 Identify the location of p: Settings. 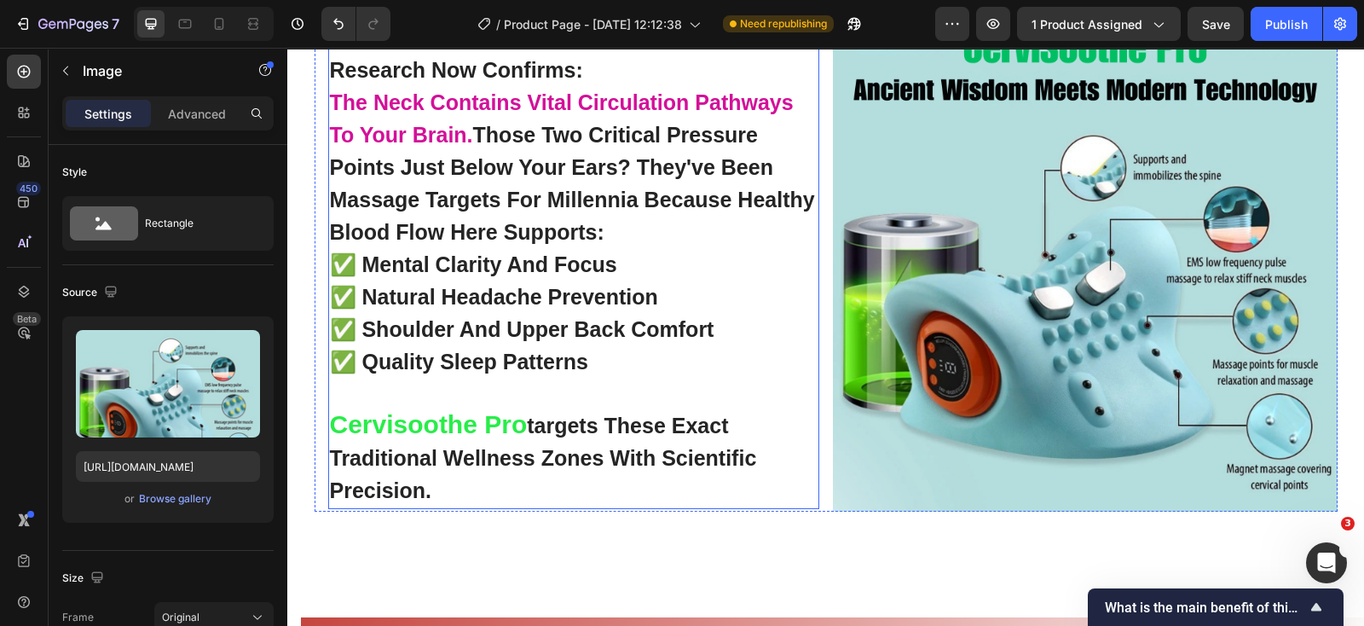
(108, 113).